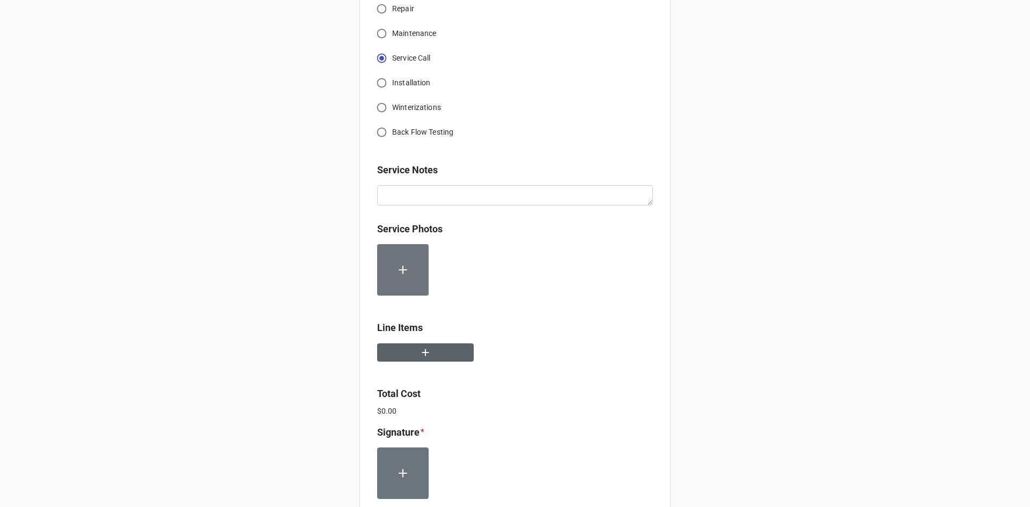 Image resolution: width=1030 pixels, height=507 pixels. I want to click on span: Back Flow Testing, so click(423, 132).